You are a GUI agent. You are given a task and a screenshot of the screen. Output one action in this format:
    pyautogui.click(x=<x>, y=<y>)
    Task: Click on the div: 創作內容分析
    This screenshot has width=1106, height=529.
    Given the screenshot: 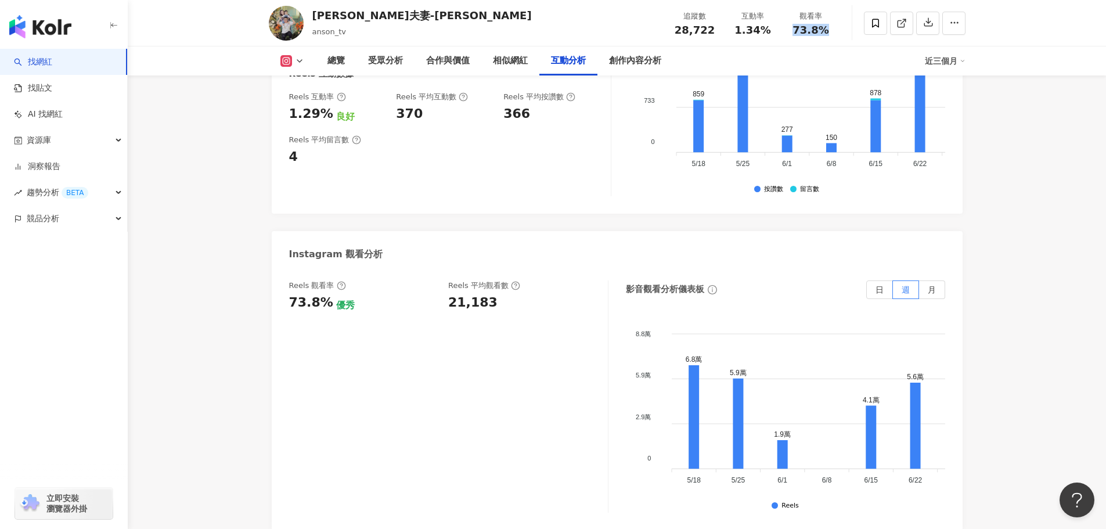 What is the action you would take?
    pyautogui.click(x=635, y=61)
    